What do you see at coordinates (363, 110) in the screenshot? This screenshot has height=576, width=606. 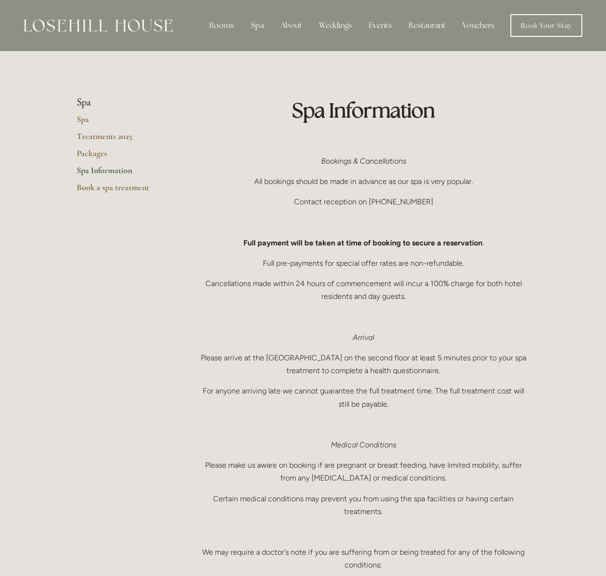 I see `strong: Spa Information` at bounding box center [363, 110].